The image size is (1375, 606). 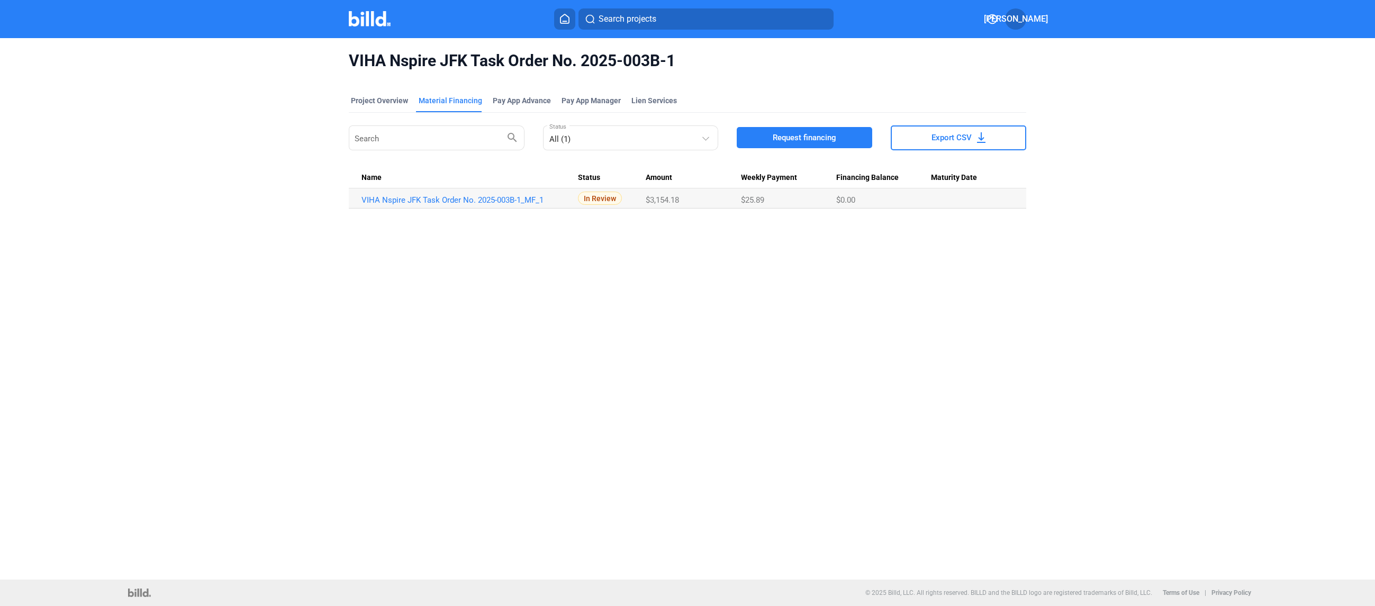 What do you see at coordinates (884, 178) in the screenshot?
I see `div: Financing Balance` at bounding box center [884, 178].